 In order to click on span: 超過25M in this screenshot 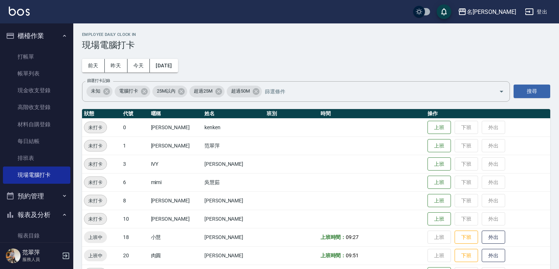, I will do `click(203, 91)`.